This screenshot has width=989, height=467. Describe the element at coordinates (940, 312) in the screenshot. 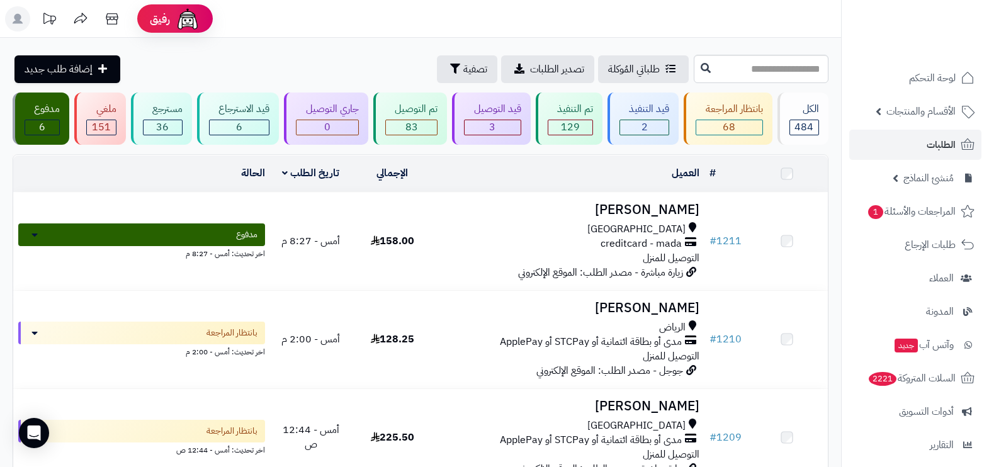

I see `span: المدونة` at that location.